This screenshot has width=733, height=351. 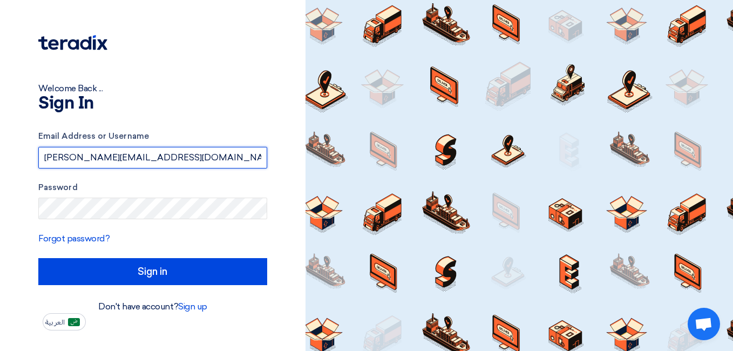 I want to click on label: Password, so click(x=153, y=187).